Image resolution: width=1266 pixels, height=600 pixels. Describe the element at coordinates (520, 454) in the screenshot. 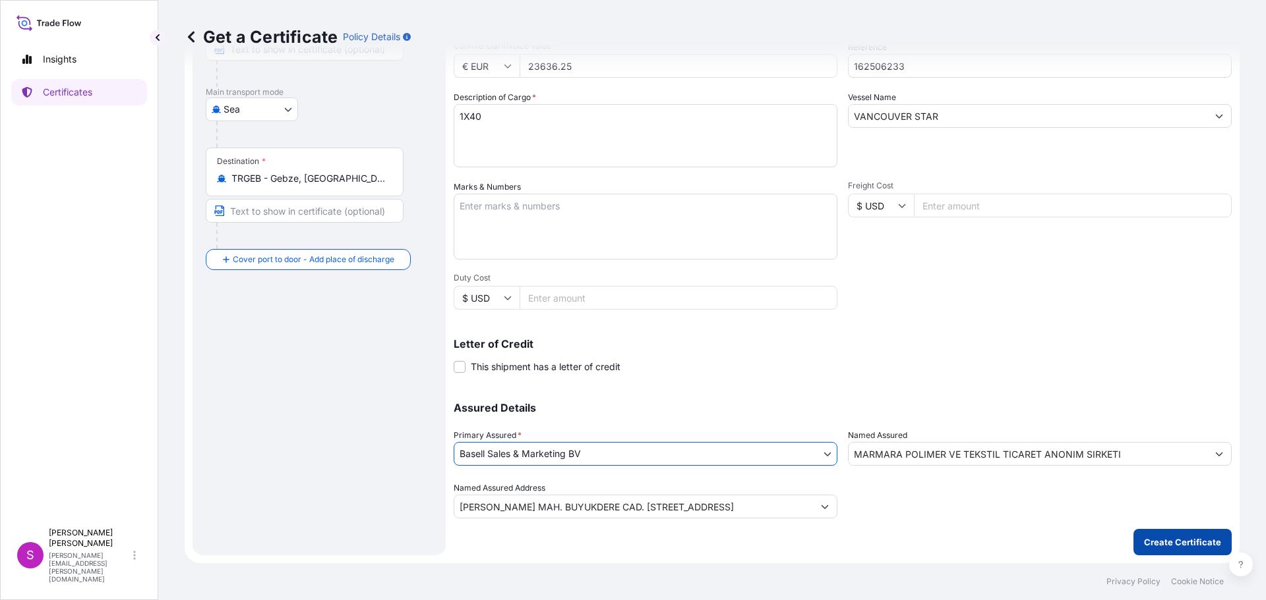

I see `span: Basell Sales & Marketing BV` at that location.